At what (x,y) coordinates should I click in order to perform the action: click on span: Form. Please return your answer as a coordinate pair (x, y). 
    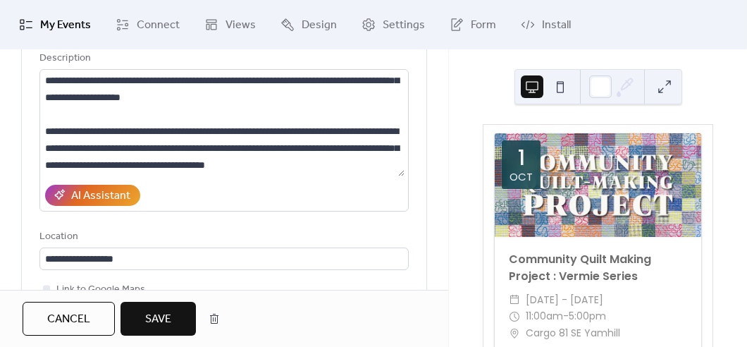
    Looking at the image, I should click on (484, 25).